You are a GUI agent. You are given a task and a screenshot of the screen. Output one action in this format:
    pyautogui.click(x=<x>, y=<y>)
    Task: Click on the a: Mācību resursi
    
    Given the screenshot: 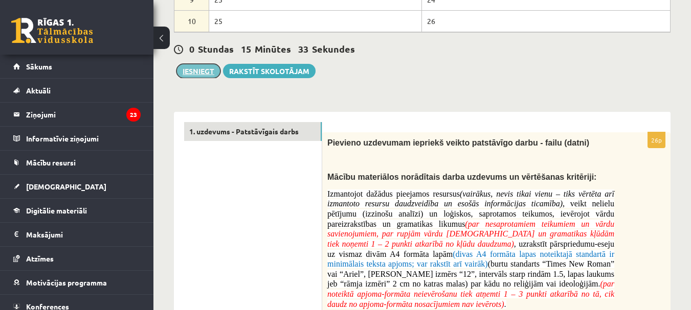 What is the action you would take?
    pyautogui.click(x=77, y=163)
    